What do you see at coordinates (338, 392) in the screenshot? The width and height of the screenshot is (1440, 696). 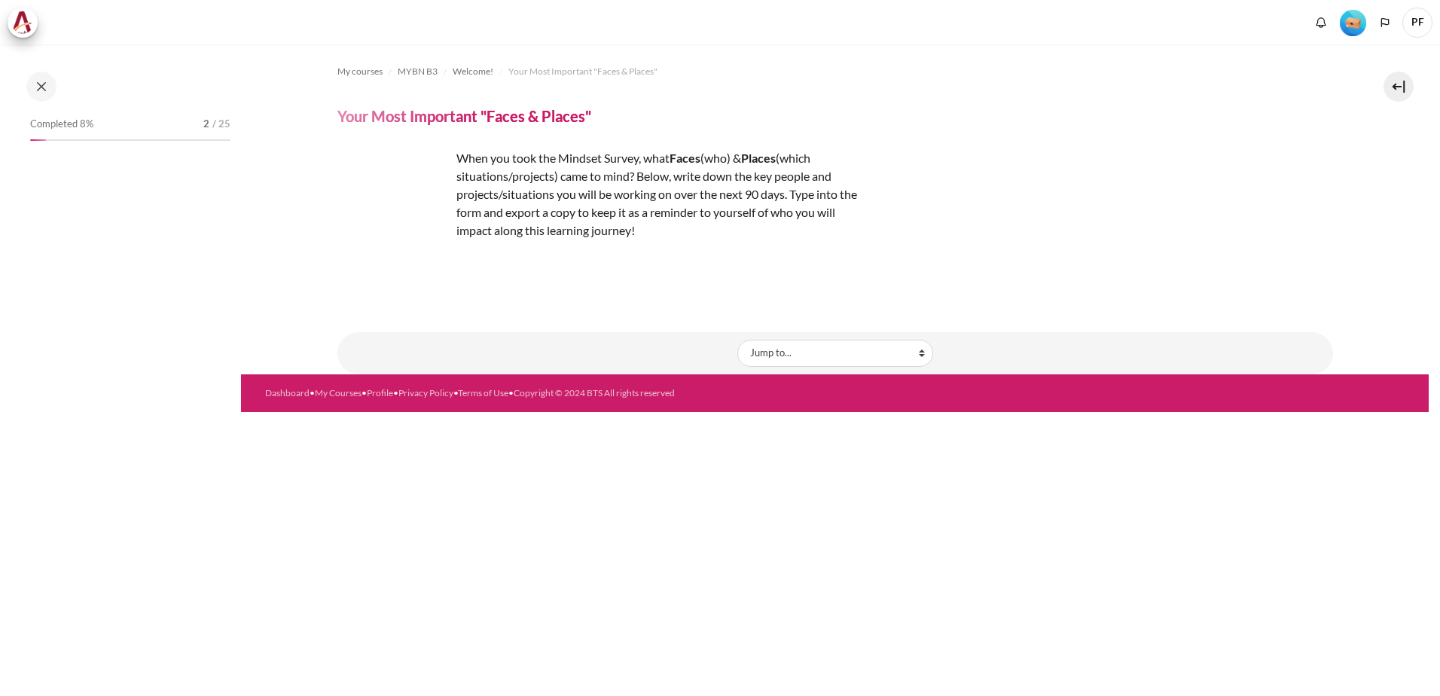 I see `a: My Courses` at bounding box center [338, 392].